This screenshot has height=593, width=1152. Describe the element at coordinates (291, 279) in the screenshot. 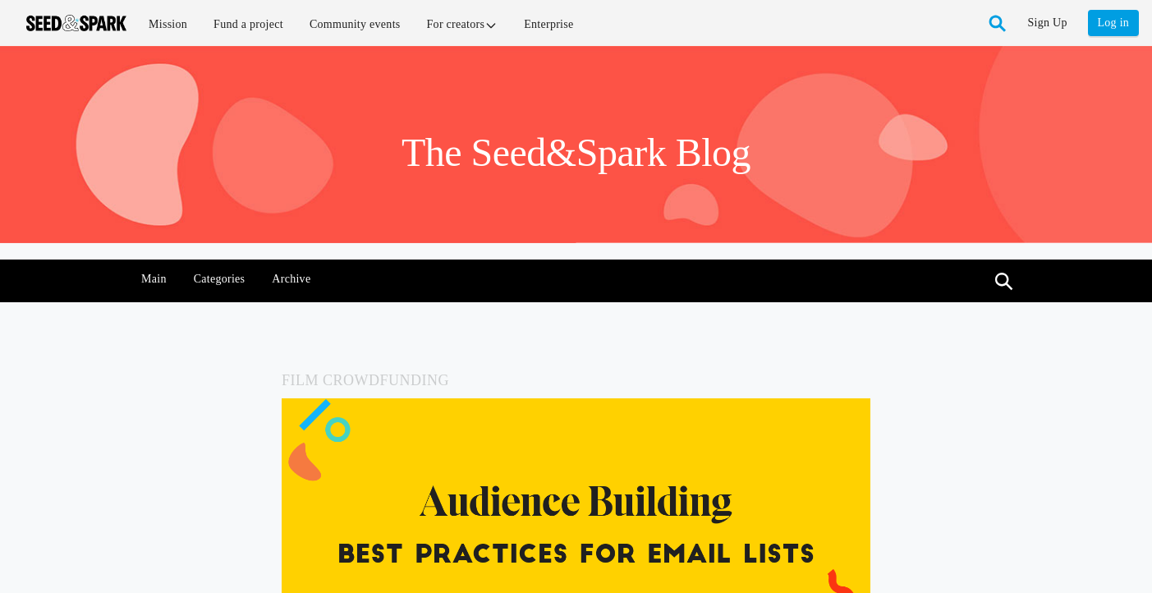

I see `a: Archive` at that location.